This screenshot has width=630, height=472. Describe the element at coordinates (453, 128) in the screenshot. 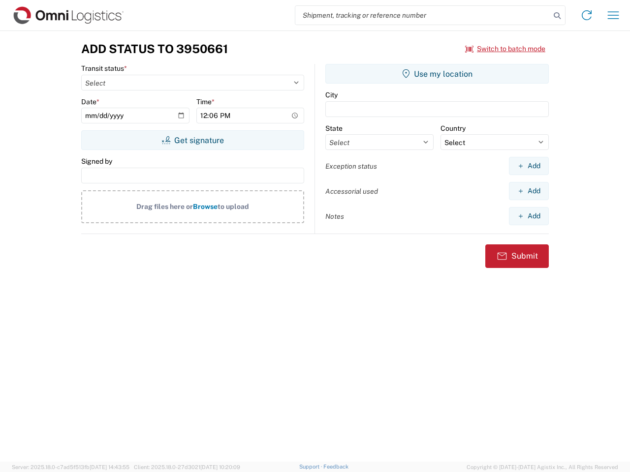

I see `label: Country` at that location.